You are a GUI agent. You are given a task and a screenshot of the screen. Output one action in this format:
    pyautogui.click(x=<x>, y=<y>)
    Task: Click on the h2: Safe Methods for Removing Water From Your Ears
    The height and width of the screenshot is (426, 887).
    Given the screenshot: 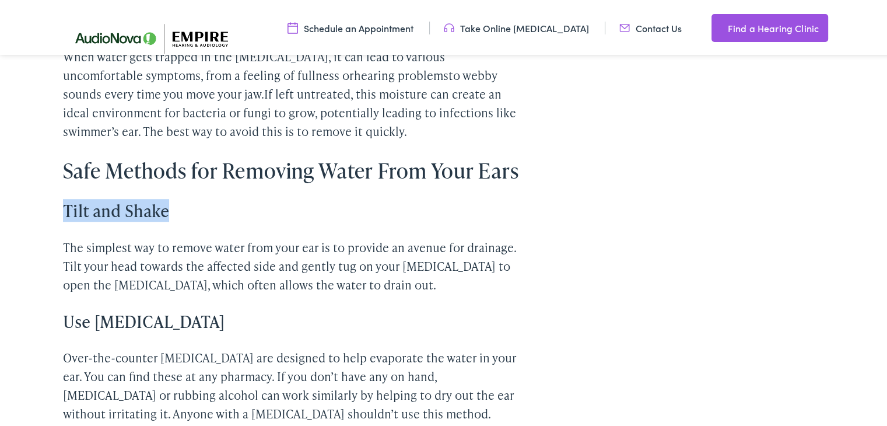 What is the action you would take?
    pyautogui.click(x=294, y=168)
    